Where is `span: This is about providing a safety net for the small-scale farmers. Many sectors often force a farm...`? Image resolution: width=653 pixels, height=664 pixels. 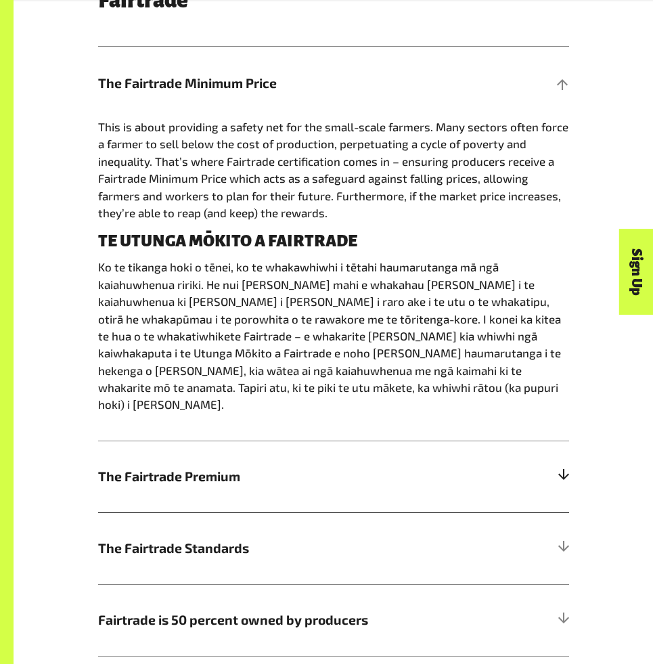 span: This is about providing a safety net for the small-scale farmers. Many sectors often force a farm... is located at coordinates (333, 169).